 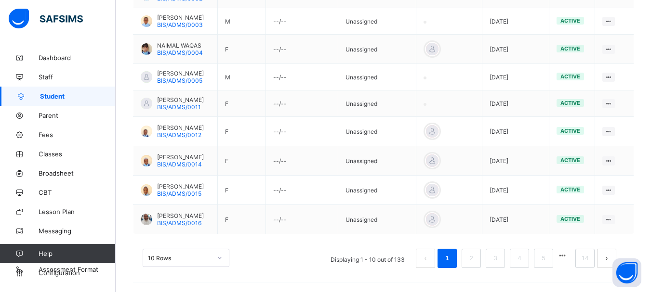 What do you see at coordinates (471, 259) in the screenshot?
I see `a: 2` at bounding box center [471, 259].